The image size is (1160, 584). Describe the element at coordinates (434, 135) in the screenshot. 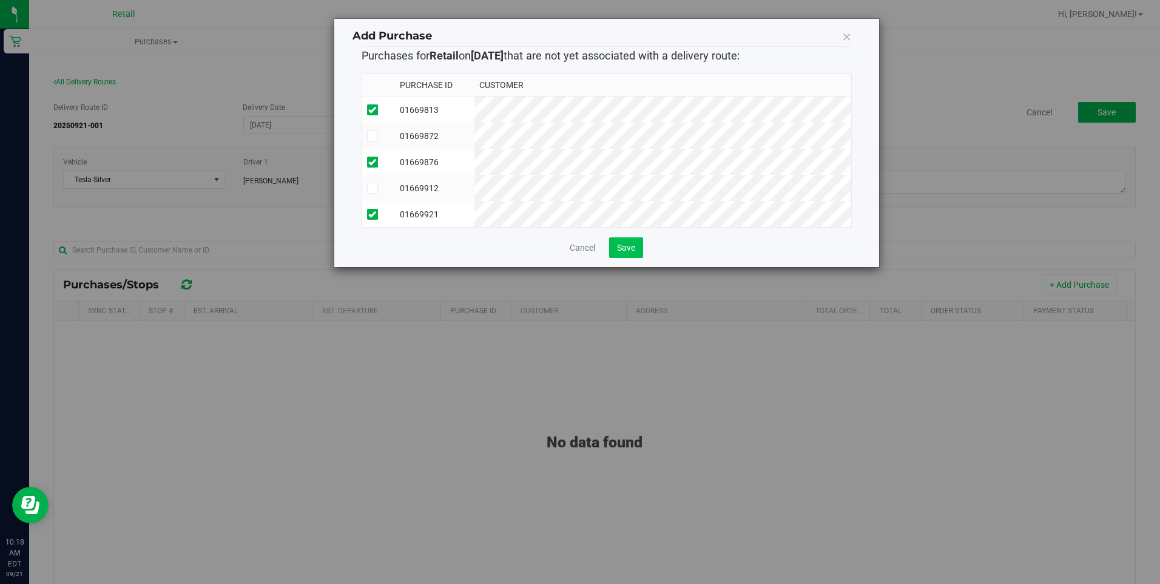

I see `td: 01669872` at that location.